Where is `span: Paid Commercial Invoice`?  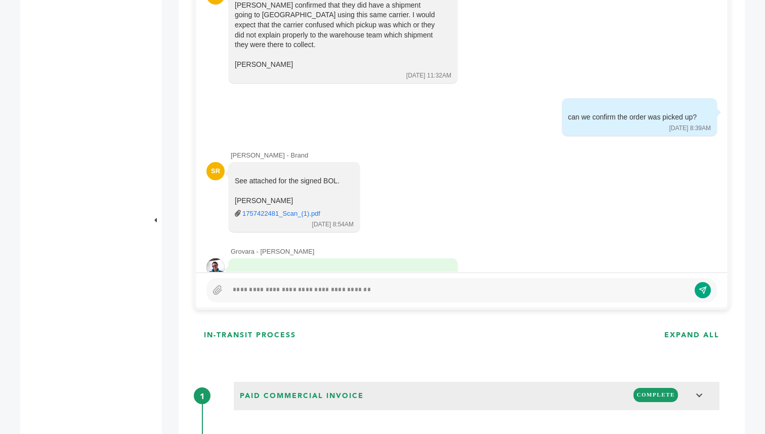 span: Paid Commercial Invoice is located at coordinates (302, 396).